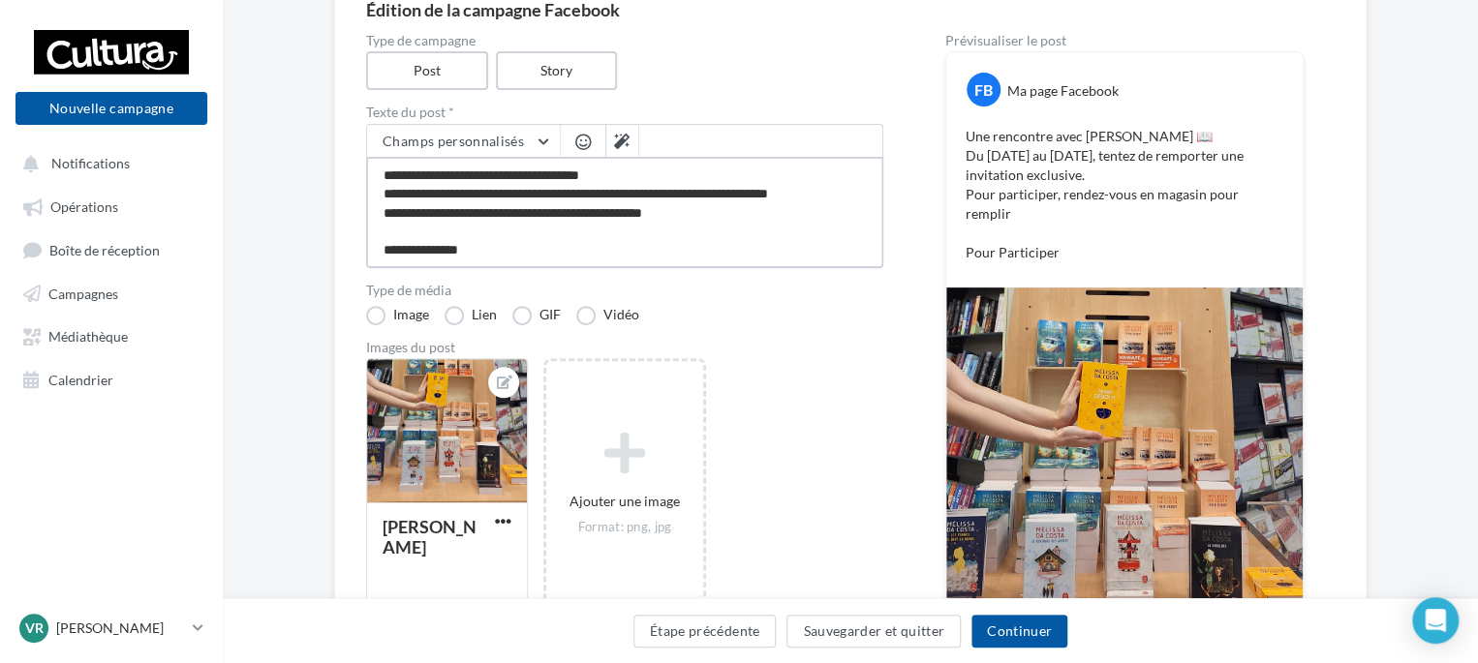 This screenshot has height=663, width=1478. Describe the element at coordinates (874, 631) in the screenshot. I see `button: Sauvegarder et quitter` at that location.